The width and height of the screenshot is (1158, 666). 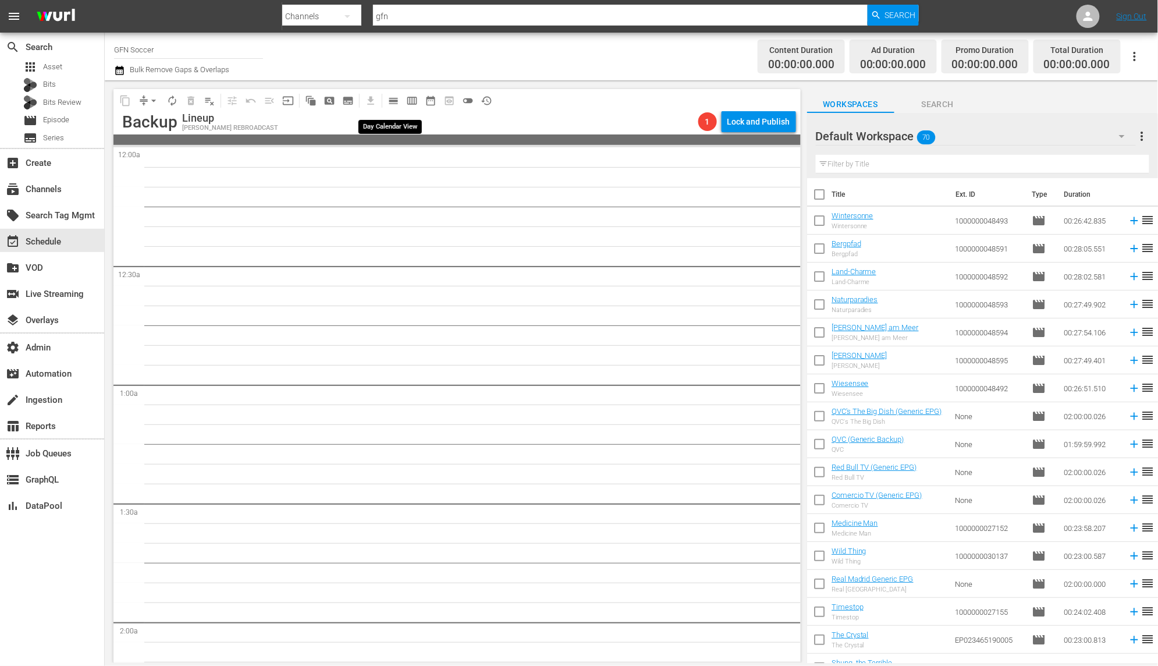 What do you see at coordinates (852, 215) in the screenshot?
I see `a: Wintersonne` at bounding box center [852, 215].